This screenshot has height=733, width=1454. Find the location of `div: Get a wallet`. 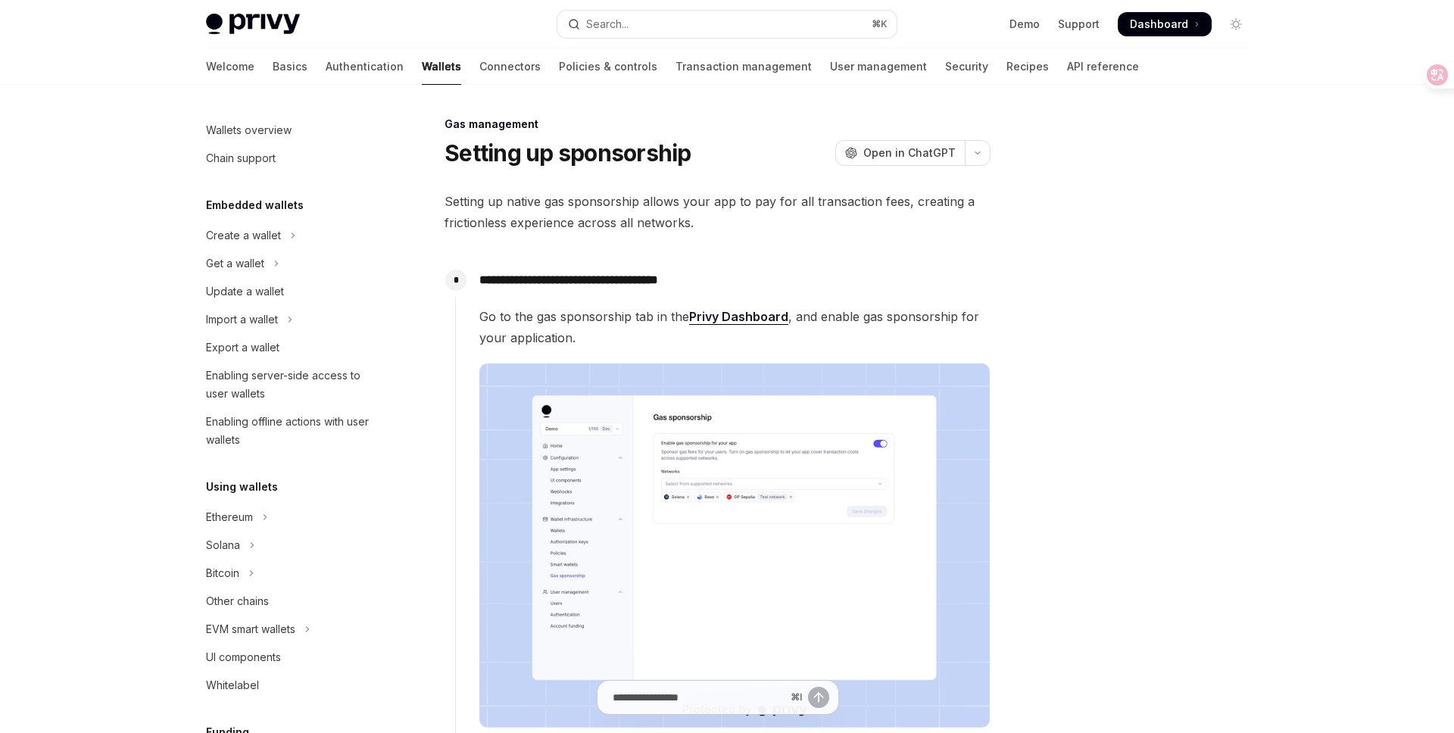

div: Get a wallet is located at coordinates (235, 264).